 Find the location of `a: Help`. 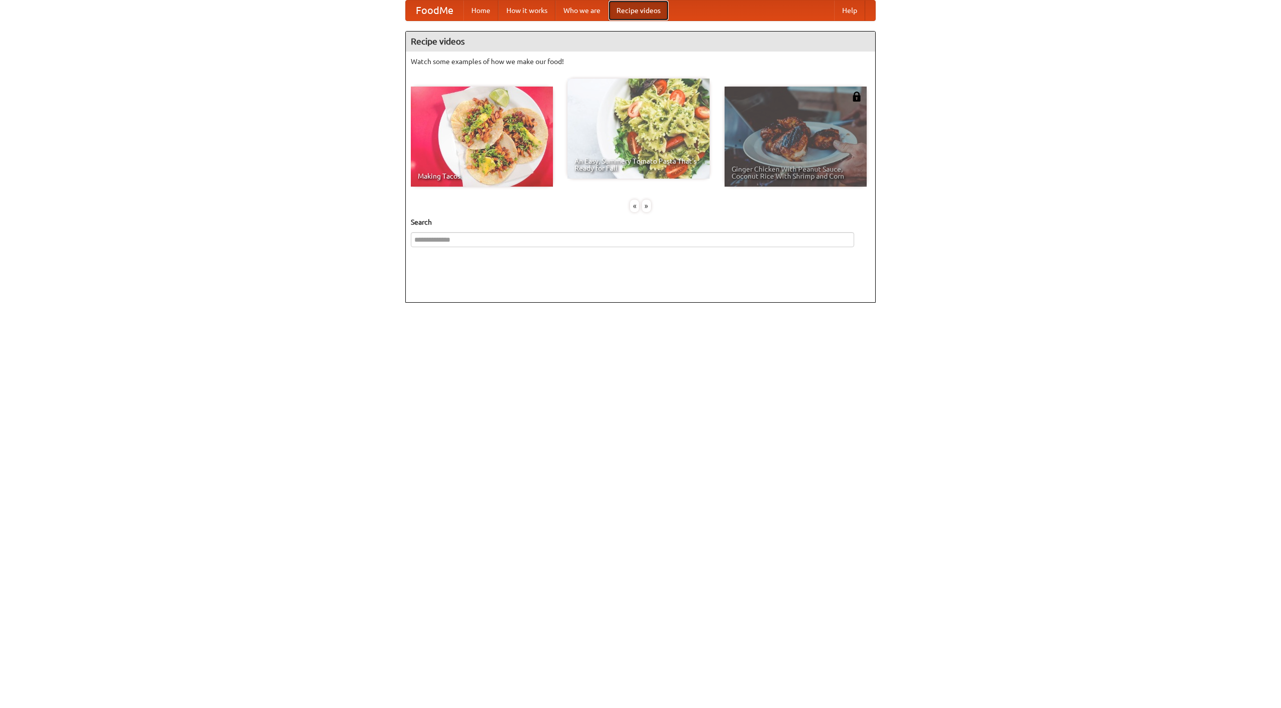

a: Help is located at coordinates (850, 11).